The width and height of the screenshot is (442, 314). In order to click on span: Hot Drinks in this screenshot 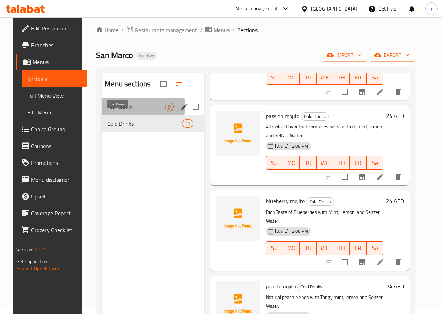, I will do `click(136, 107)`.